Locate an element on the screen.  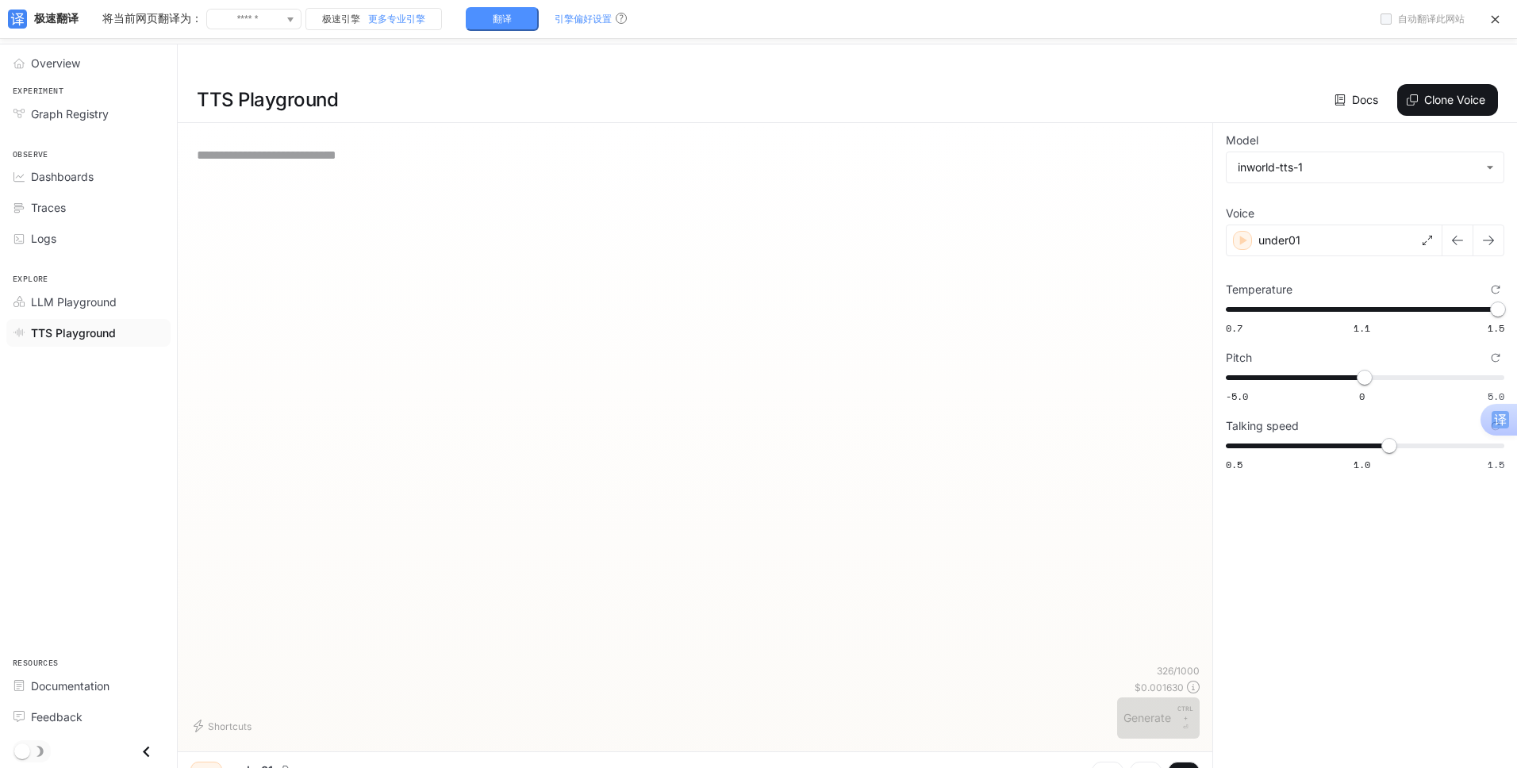
span: Documentation is located at coordinates (70, 685).